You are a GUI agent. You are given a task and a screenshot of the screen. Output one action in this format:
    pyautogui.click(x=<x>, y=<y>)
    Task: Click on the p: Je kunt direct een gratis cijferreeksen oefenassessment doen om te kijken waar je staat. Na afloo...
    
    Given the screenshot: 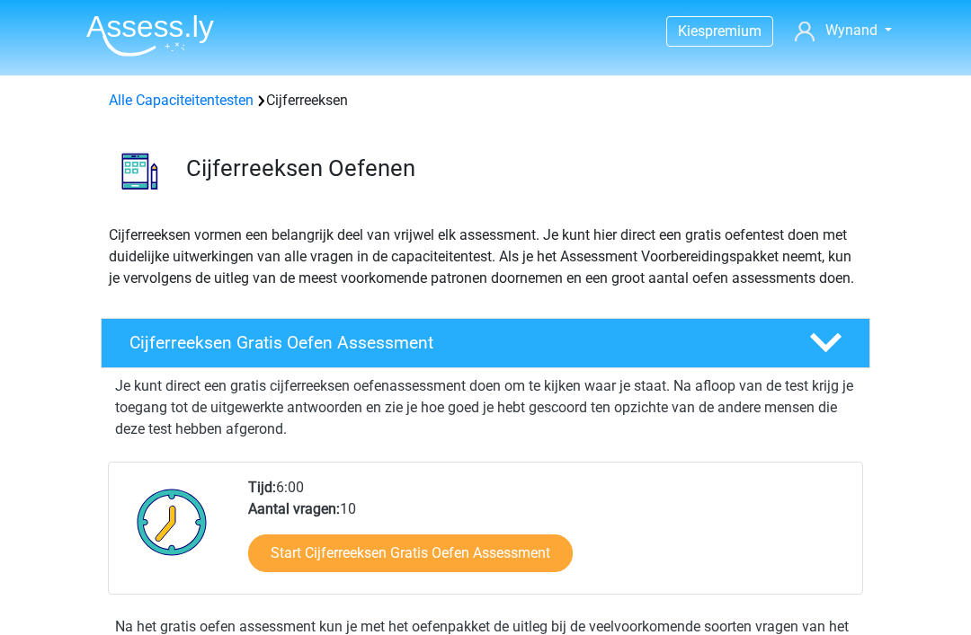 What is the action you would take?
    pyautogui.click(x=485, y=408)
    